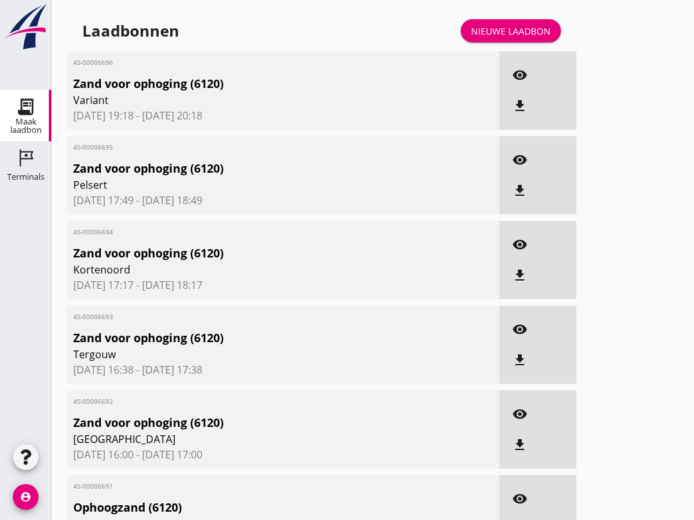 The image size is (694, 520). Describe the element at coordinates (248, 62) in the screenshot. I see `span: 4S-00006696` at that location.